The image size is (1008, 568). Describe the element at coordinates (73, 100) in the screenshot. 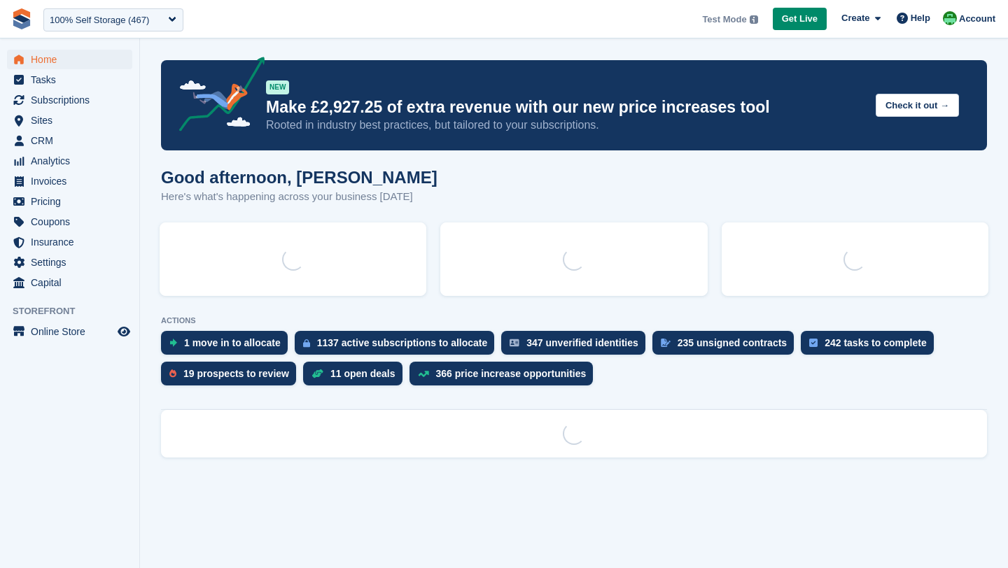

I see `span: Subscriptions` at that location.